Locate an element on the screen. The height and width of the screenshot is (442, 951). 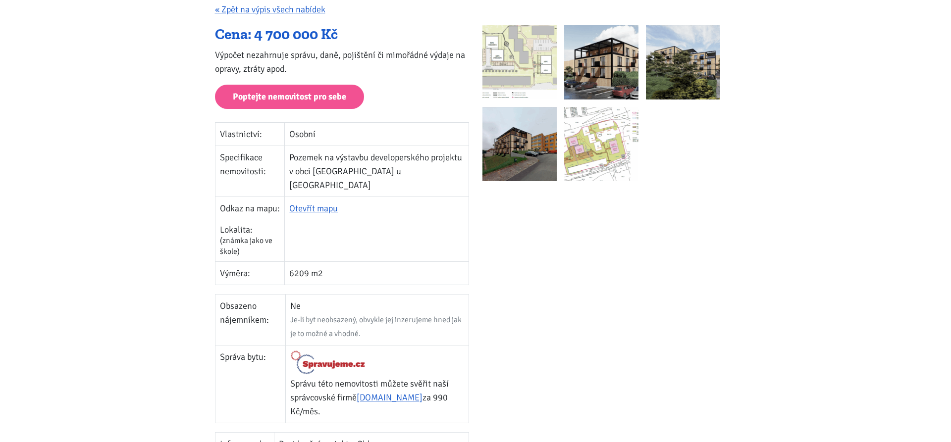
div: Cena: 4 700 000 Kč is located at coordinates (342, 35).